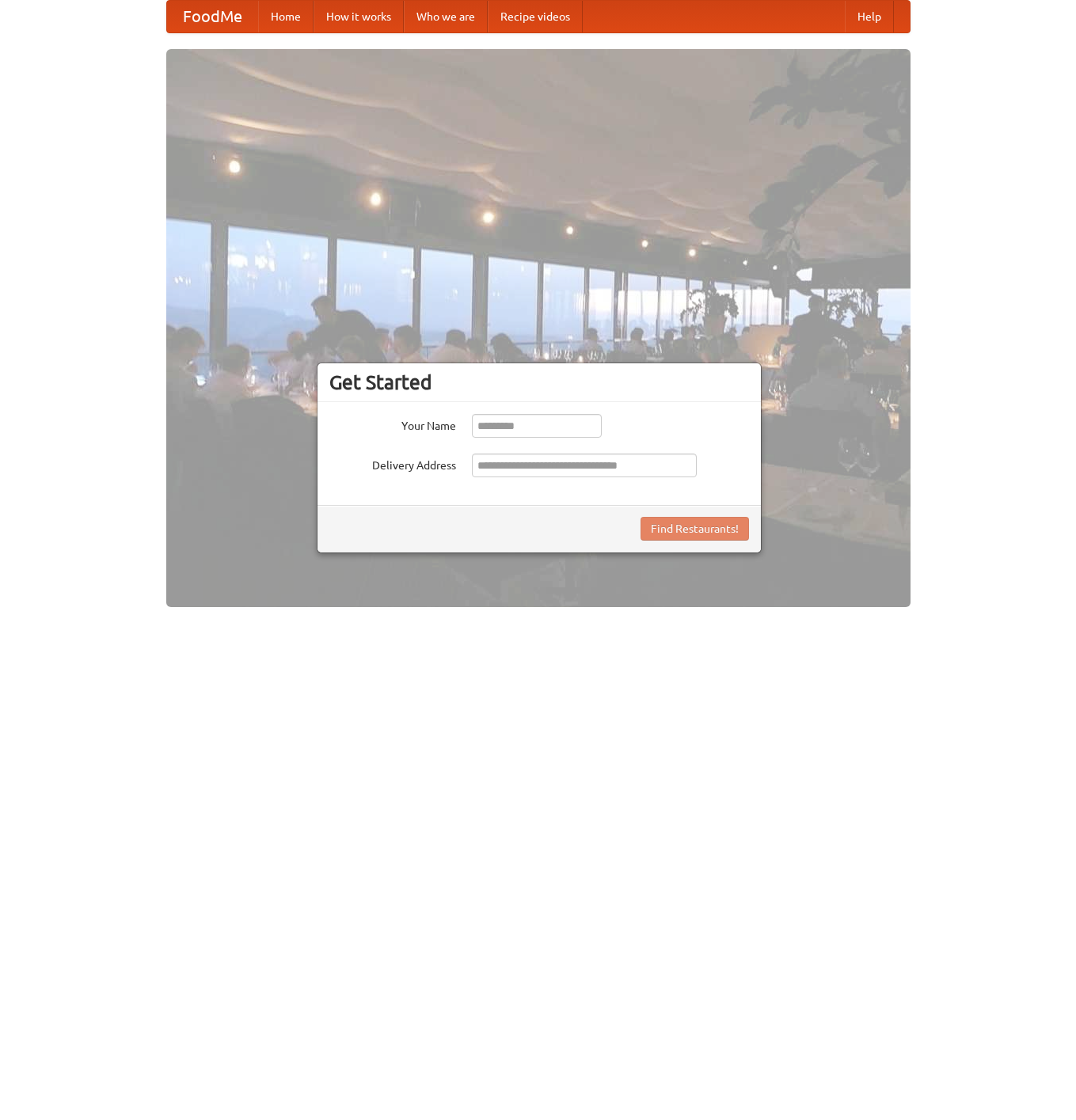 Image resolution: width=1076 pixels, height=1120 pixels. I want to click on a: FoodMe, so click(212, 17).